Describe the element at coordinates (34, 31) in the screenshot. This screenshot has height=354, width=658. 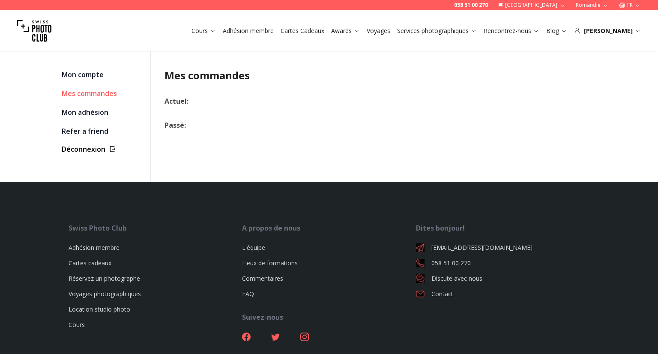
I see `img: Swiss photo club` at that location.